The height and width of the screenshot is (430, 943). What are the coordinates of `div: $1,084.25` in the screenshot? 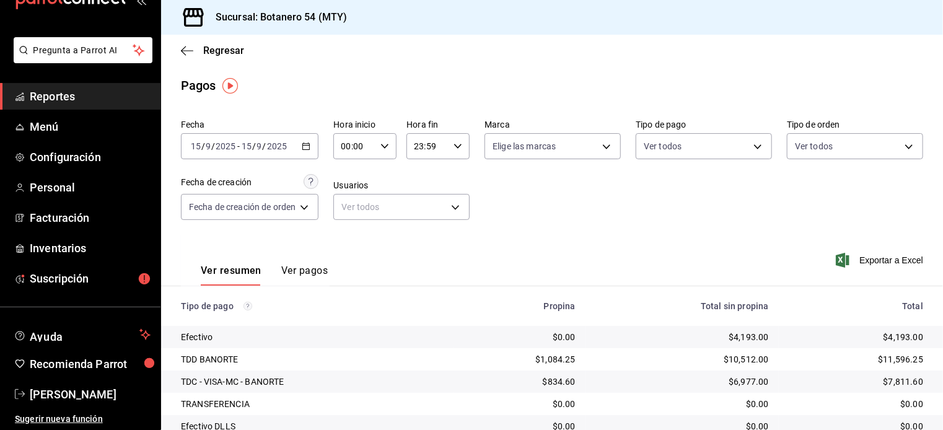 It's located at (519, 359).